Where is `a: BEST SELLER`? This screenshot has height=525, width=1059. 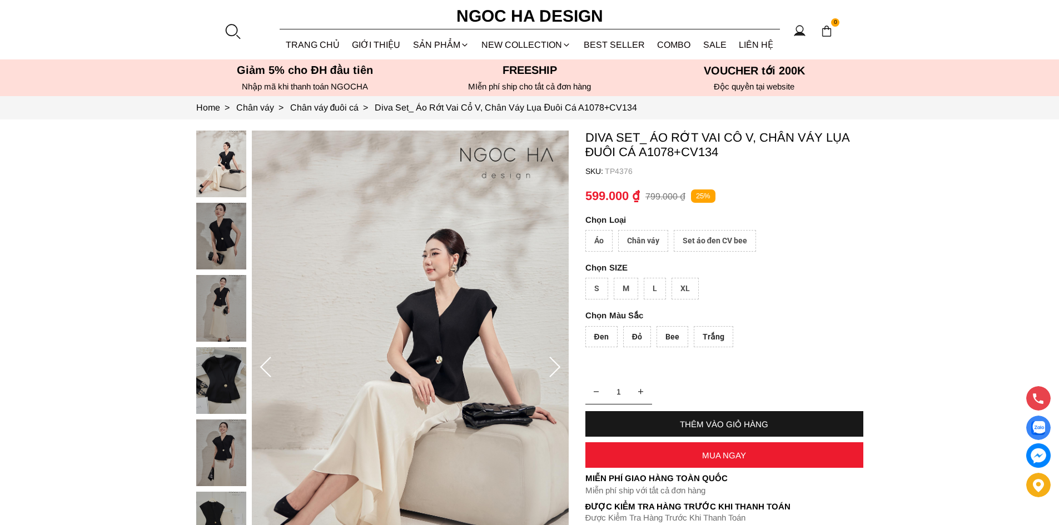 a: BEST SELLER is located at coordinates (614, 44).